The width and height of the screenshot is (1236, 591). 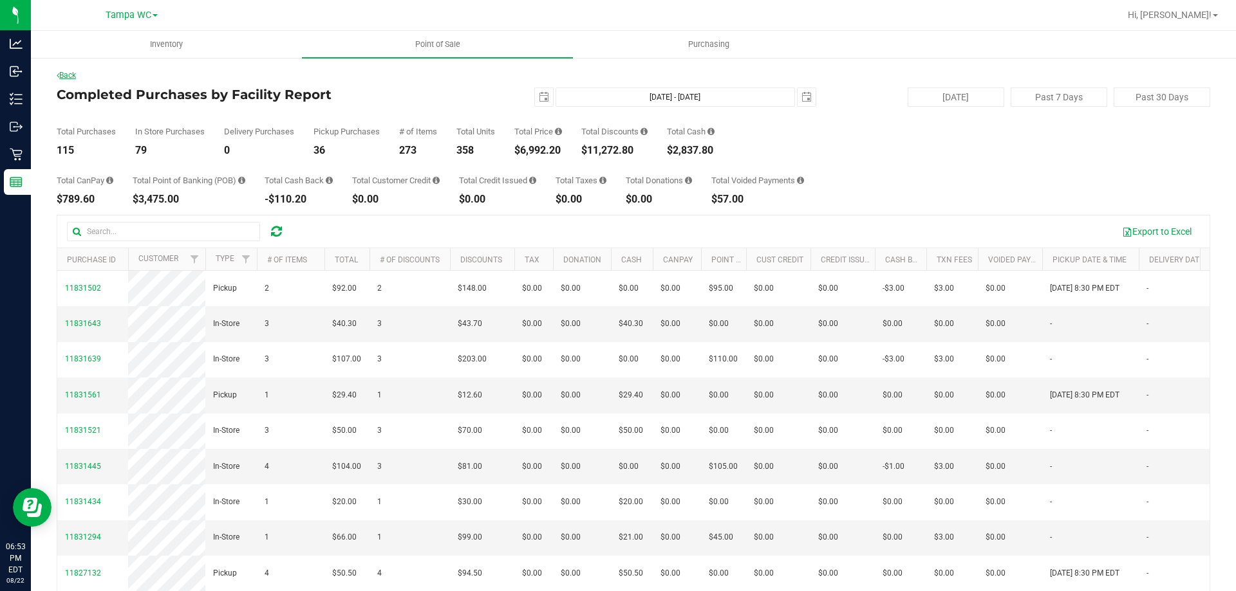 I want to click on span: Purchasing, so click(x=709, y=44).